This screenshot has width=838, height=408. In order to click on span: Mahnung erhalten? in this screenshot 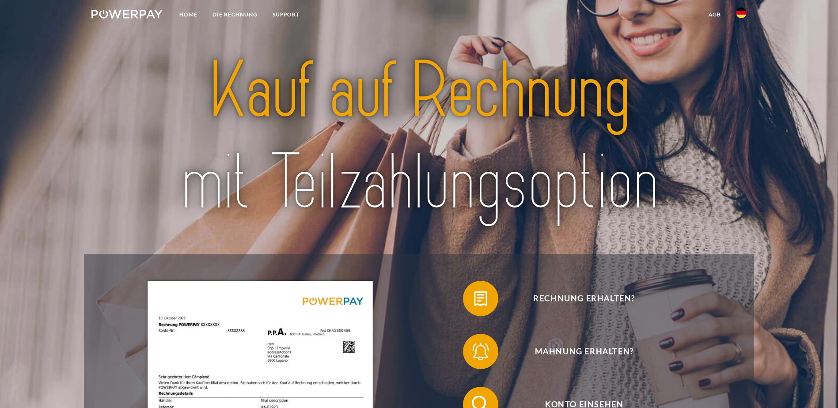, I will do `click(584, 351)`.